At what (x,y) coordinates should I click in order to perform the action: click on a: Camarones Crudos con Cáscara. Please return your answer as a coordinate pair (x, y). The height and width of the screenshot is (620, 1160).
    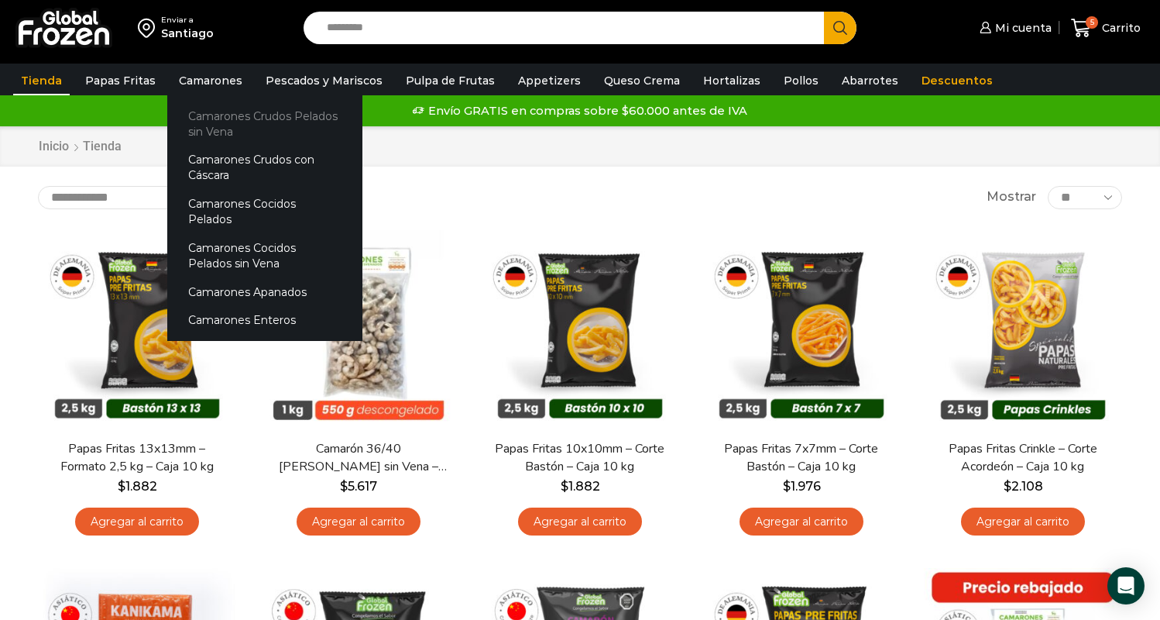
    Looking at the image, I should click on (265, 167).